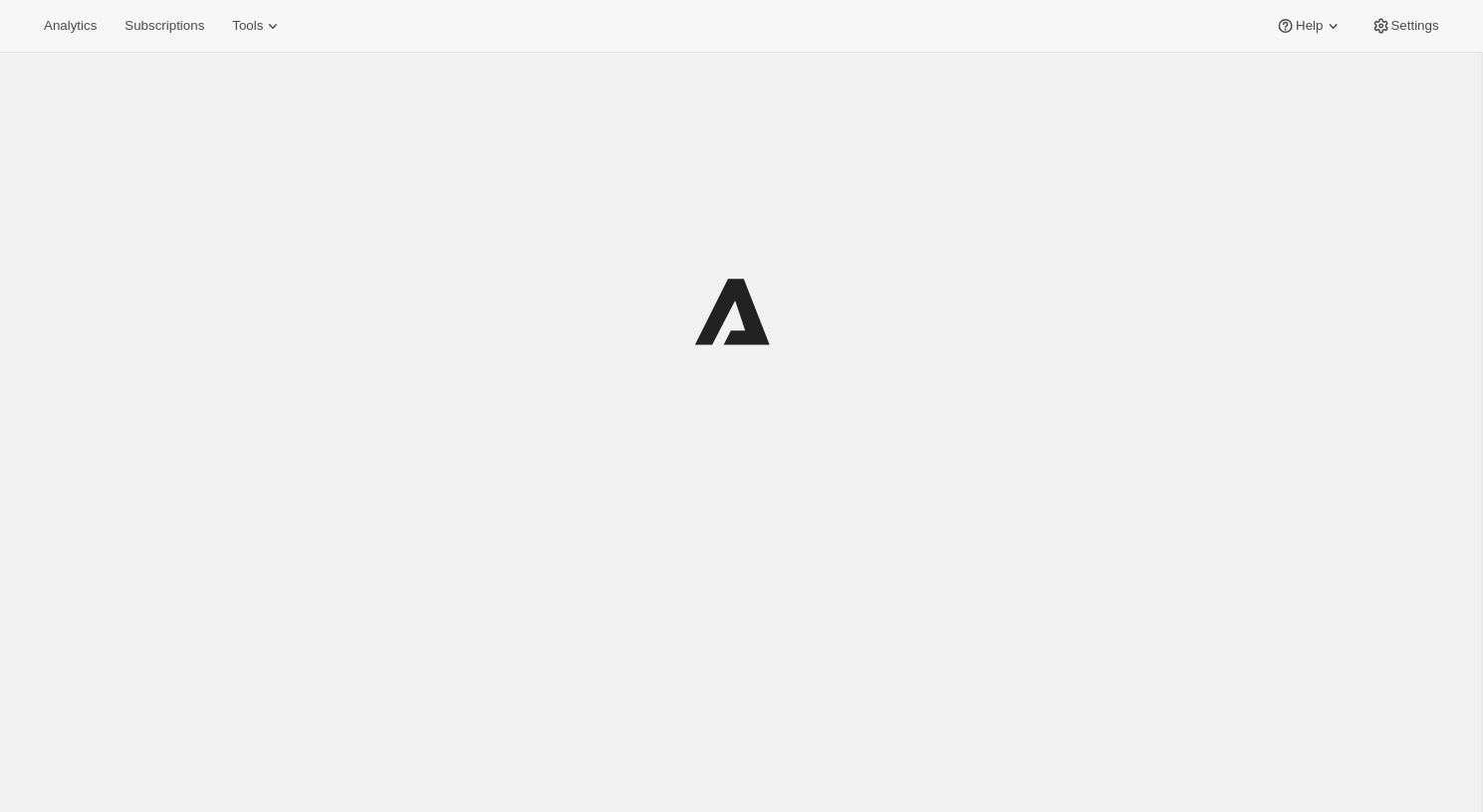 The width and height of the screenshot is (1483, 812). What do you see at coordinates (247, 26) in the screenshot?
I see `span: Tools` at bounding box center [247, 26].